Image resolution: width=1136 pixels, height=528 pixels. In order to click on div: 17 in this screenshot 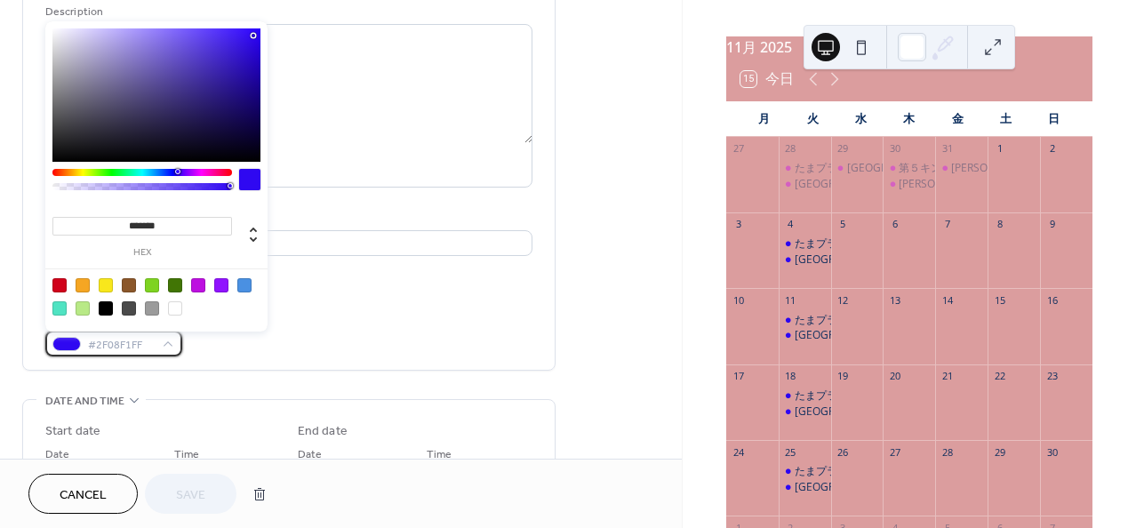, I will do `click(738, 376)`.